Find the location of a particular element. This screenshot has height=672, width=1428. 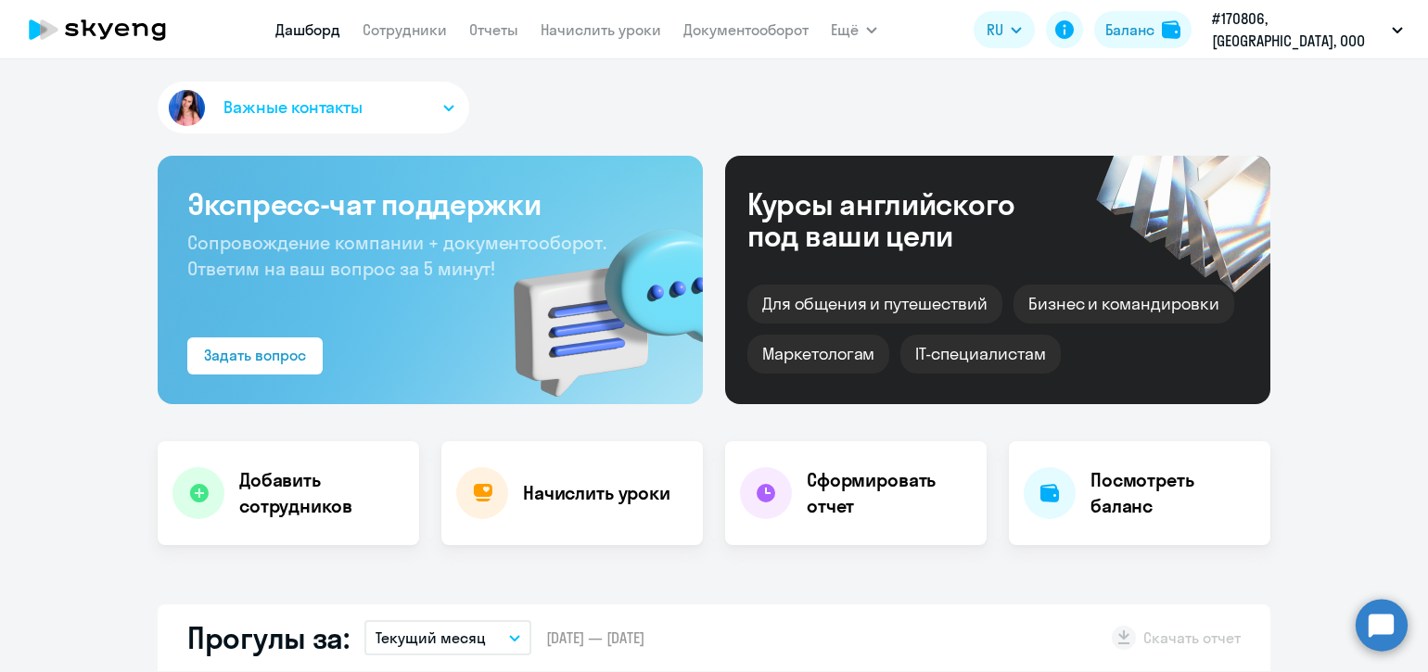

img: bg-img is located at coordinates (595, 300).